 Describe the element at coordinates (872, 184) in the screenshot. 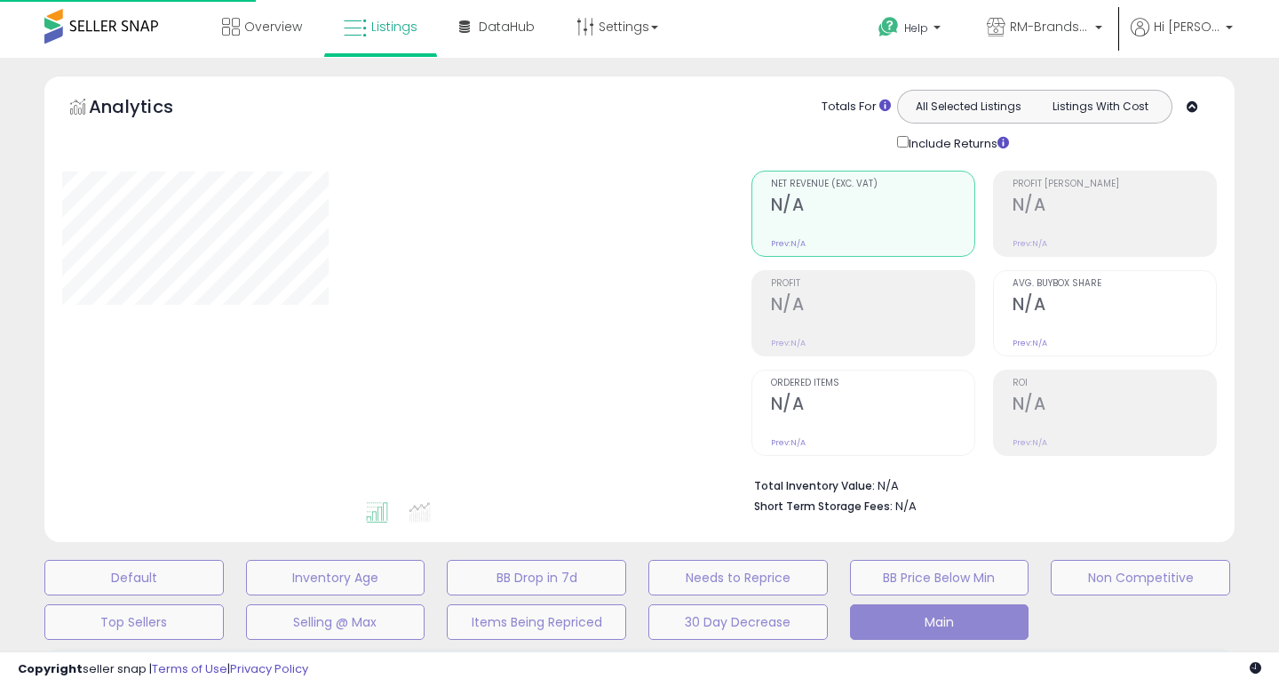

I see `span: Net Revenue (Exc. VAT)` at that location.